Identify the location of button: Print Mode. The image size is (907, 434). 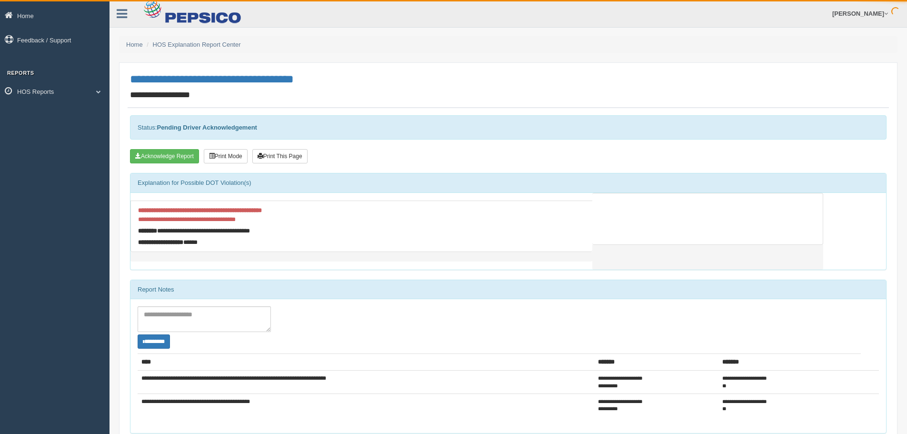
(226, 156).